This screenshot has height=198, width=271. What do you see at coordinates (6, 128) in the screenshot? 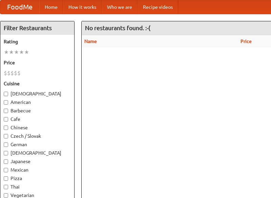
I see `input: Chinese` at bounding box center [6, 128].